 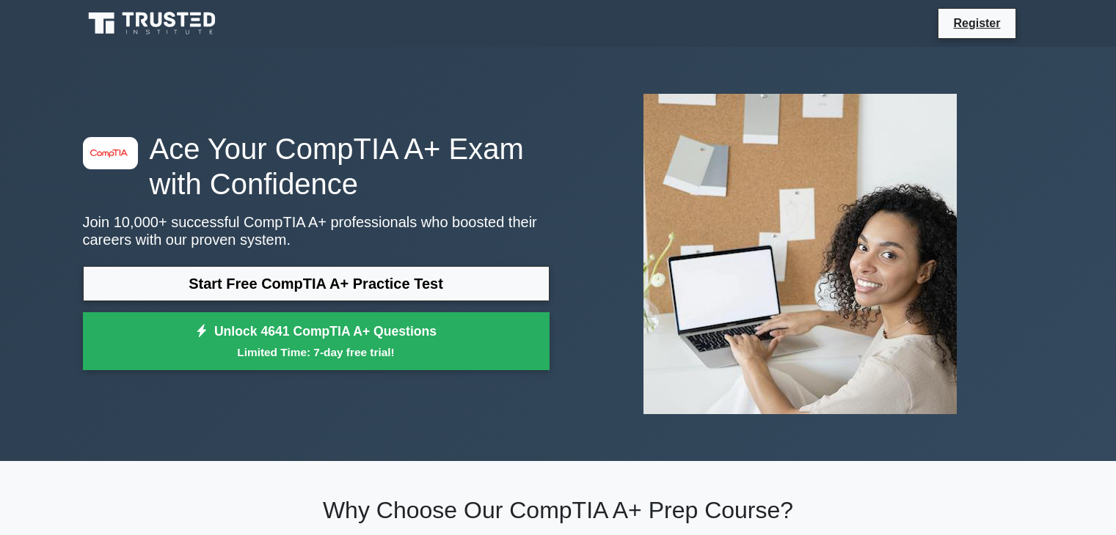 I want to click on small: Limited Time: 7-day free trial!, so click(x=316, y=352).